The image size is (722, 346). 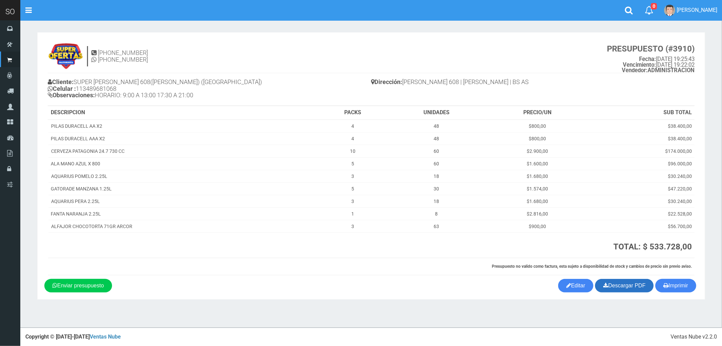 What do you see at coordinates (437, 226) in the screenshot?
I see `td: 63` at bounding box center [437, 226].